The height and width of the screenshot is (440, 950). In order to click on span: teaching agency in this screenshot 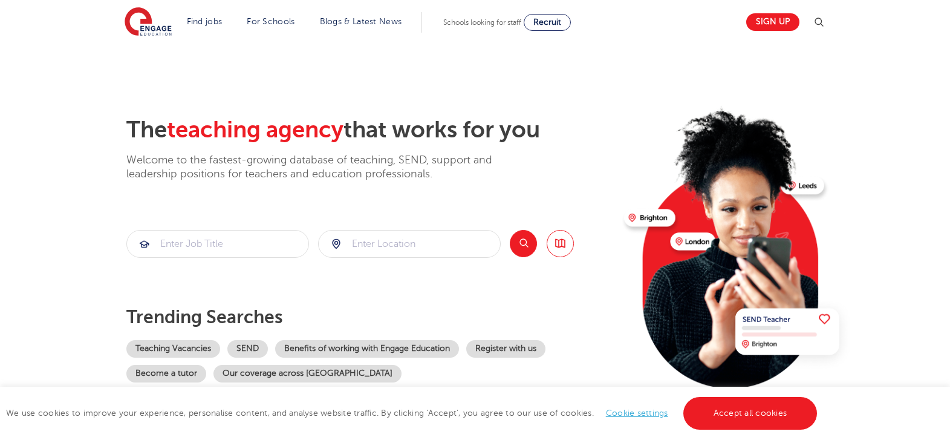, I will do `click(255, 129)`.